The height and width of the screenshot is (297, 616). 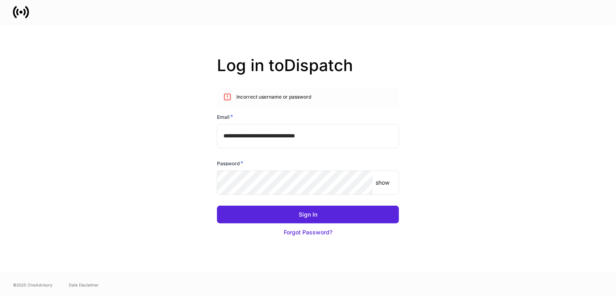 I want to click on p: show, so click(x=383, y=183).